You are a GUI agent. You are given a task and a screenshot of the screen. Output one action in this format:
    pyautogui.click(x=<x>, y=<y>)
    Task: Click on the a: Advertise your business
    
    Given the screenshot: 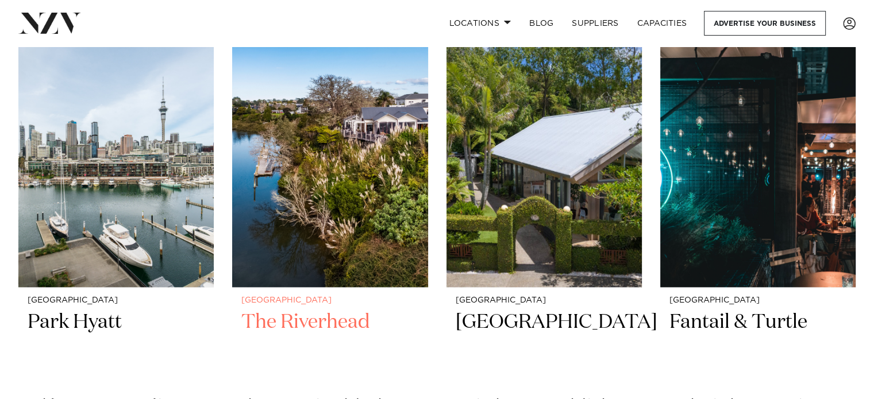 What is the action you would take?
    pyautogui.click(x=765, y=23)
    